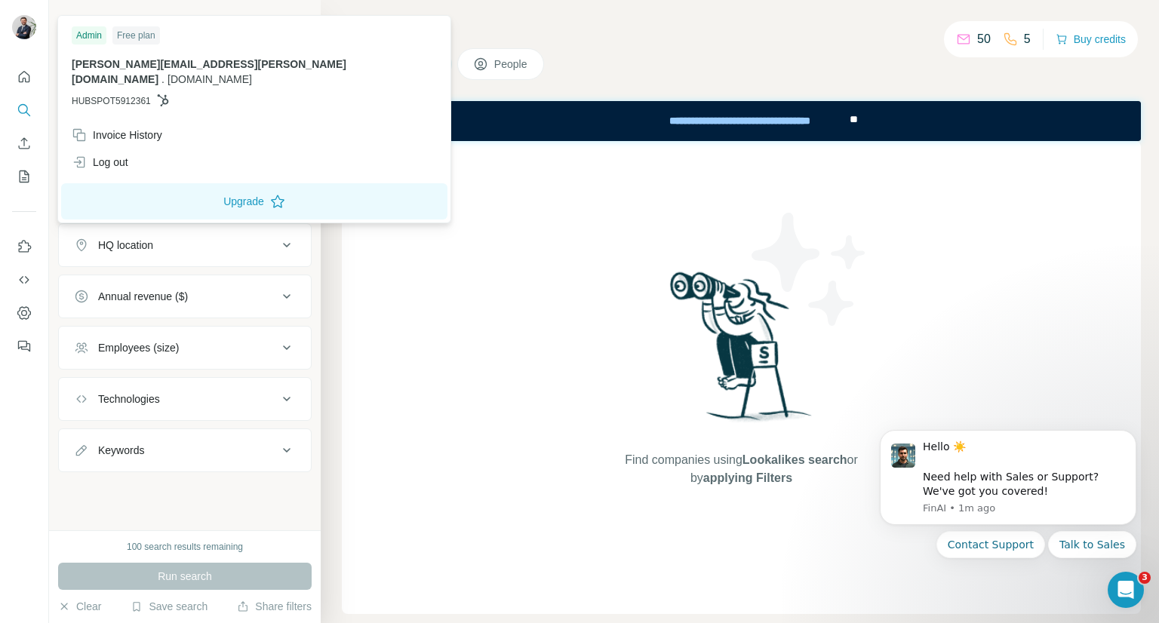 The image size is (1159, 623). Describe the element at coordinates (138, 348) in the screenshot. I see `div: Employees (size)` at that location.